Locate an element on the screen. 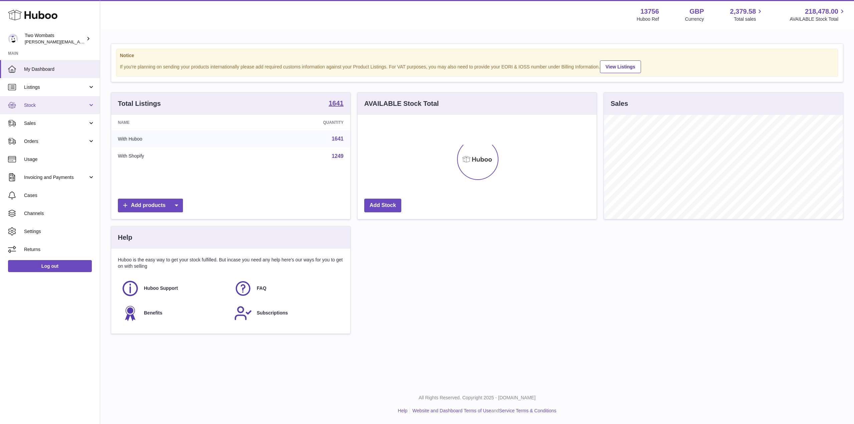 The width and height of the screenshot is (854, 424). span: Benefits is located at coordinates (153, 313).